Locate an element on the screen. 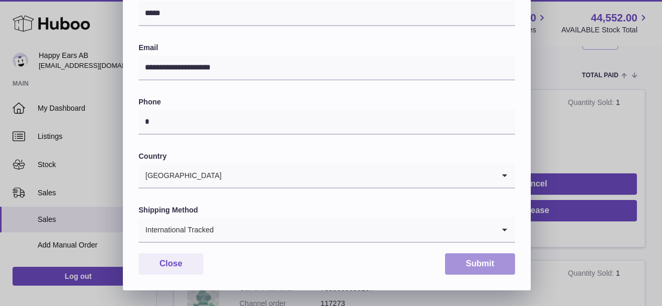 This screenshot has height=306, width=662. button: Close is located at coordinates (171, 264).